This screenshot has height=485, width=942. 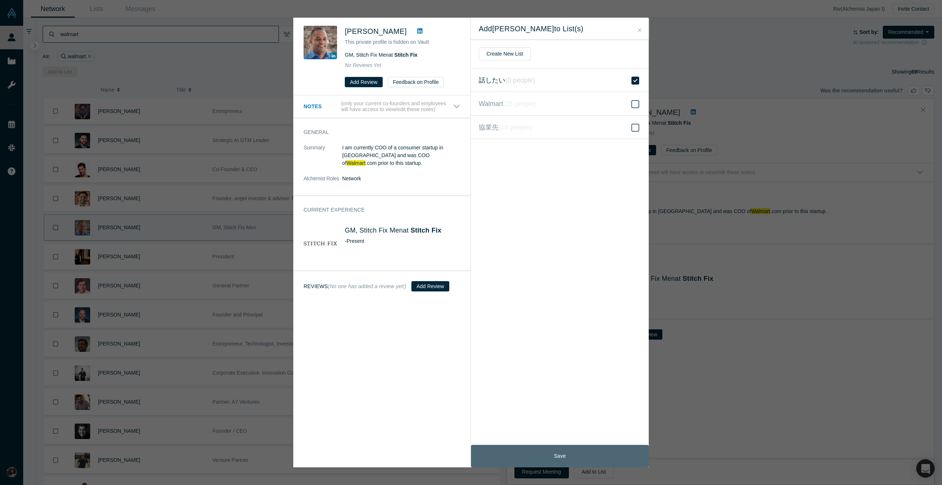 I want to click on button: Notes (only your current co-founders and employees will have access to view/edit these notes), so click(x=382, y=107).